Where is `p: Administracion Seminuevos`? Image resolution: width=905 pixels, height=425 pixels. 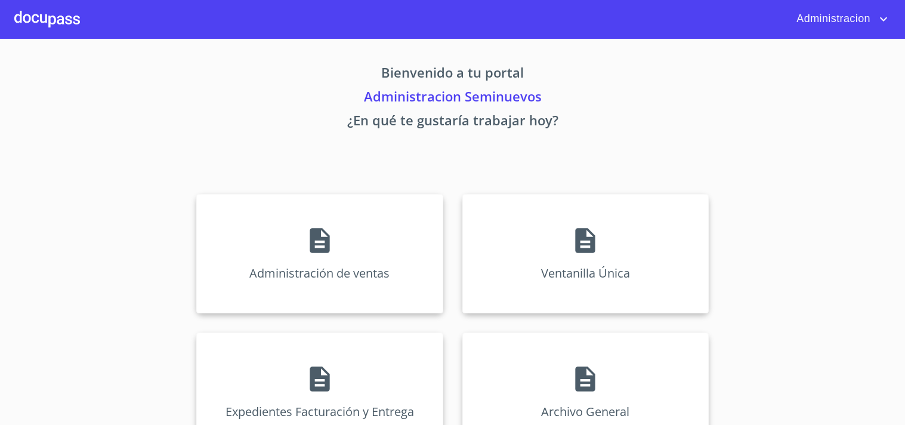 p: Administracion Seminuevos is located at coordinates (453, 98).